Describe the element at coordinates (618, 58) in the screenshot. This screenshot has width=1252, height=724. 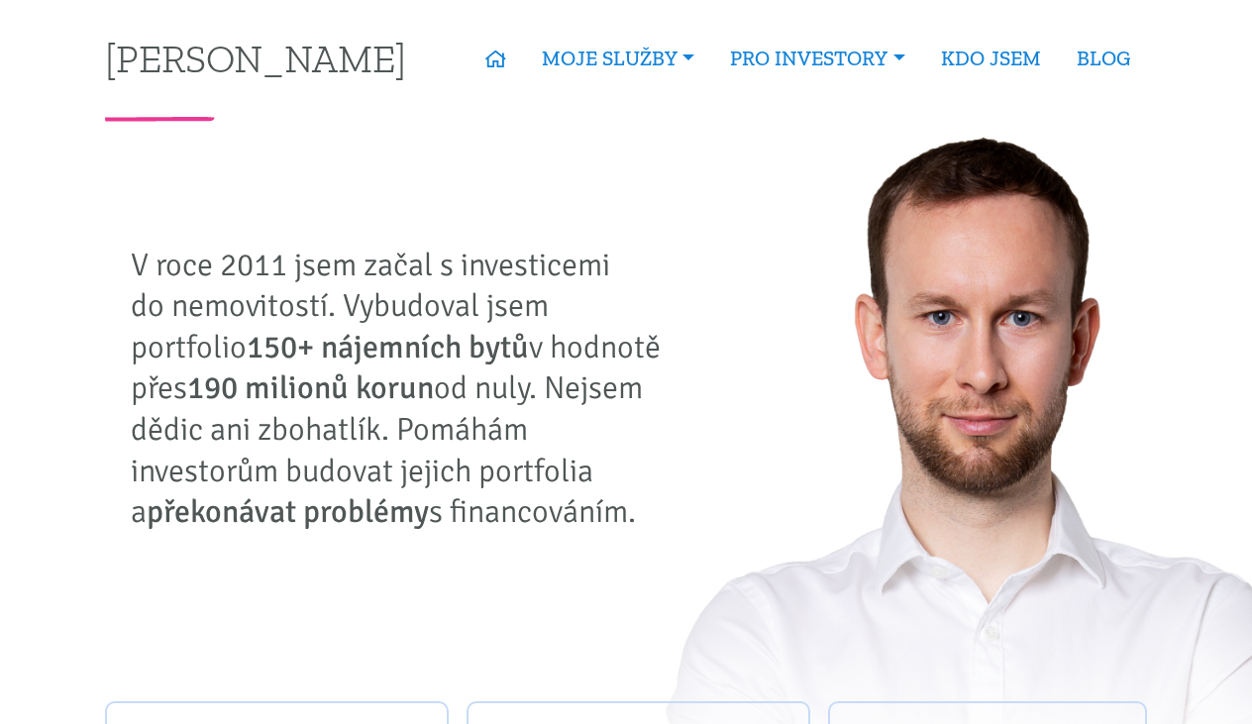
I see `a: MOJE SLUŽBY` at that location.